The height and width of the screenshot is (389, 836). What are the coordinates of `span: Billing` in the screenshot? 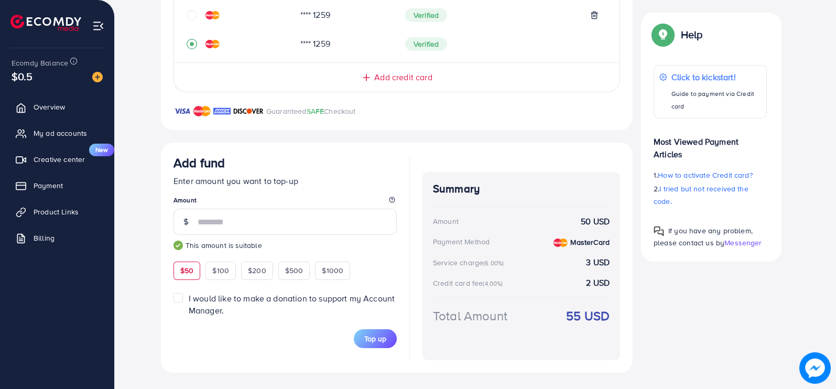 It's located at (44, 238).